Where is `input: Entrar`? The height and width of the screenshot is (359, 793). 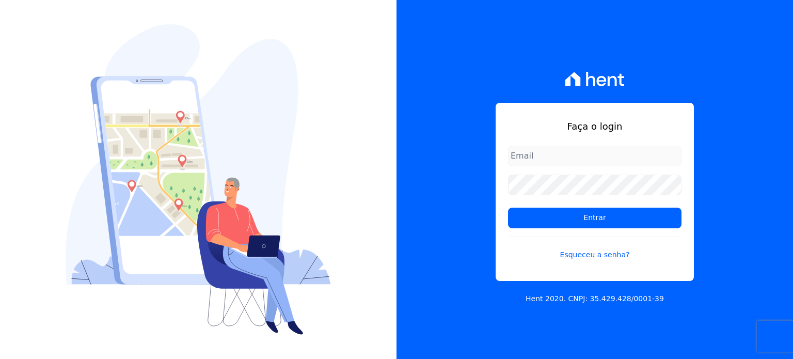 input: Entrar is located at coordinates (595, 218).